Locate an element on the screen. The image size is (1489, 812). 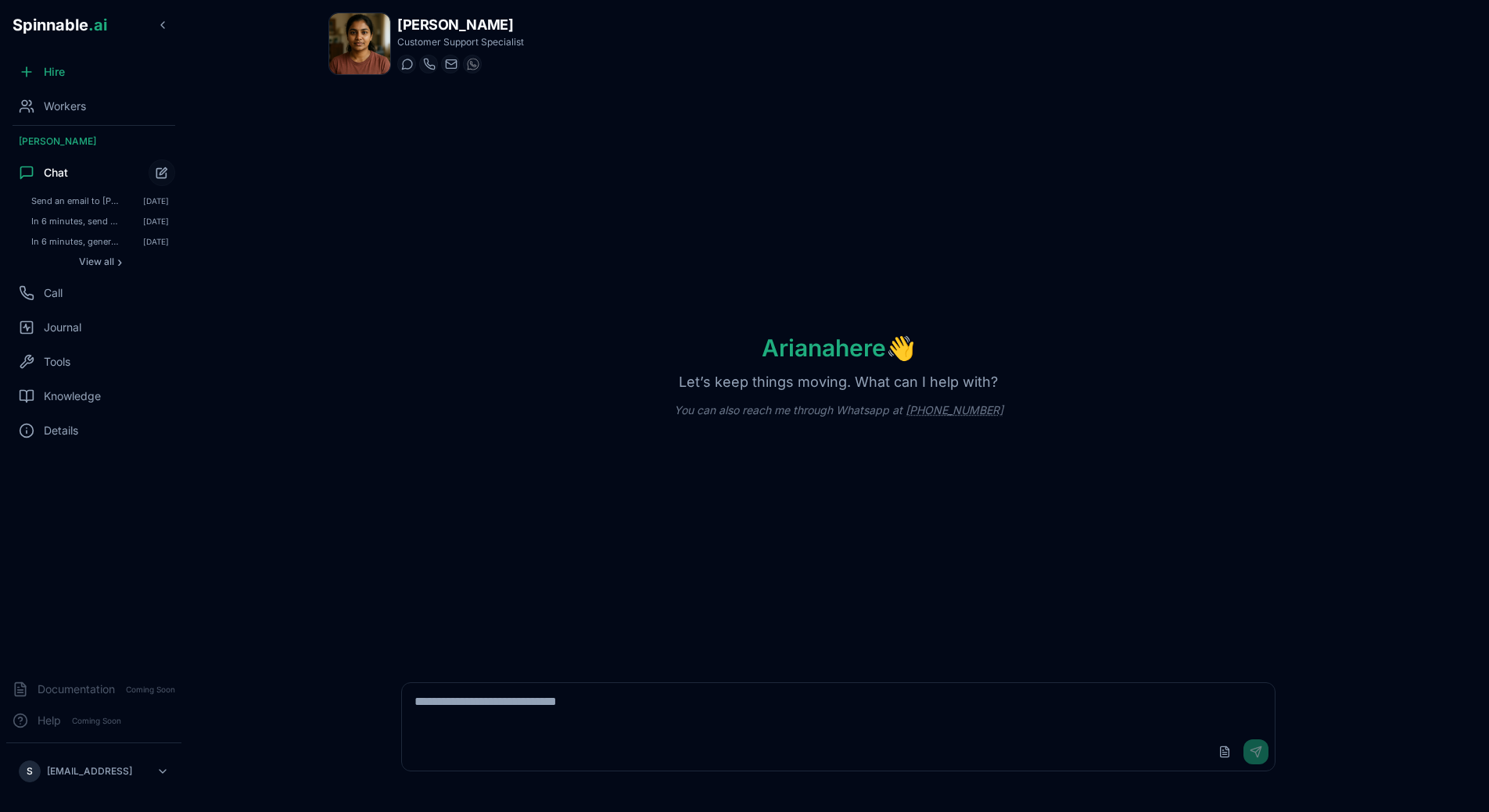
p: You can also reach me through Whatsapp at is located at coordinates (838, 411).